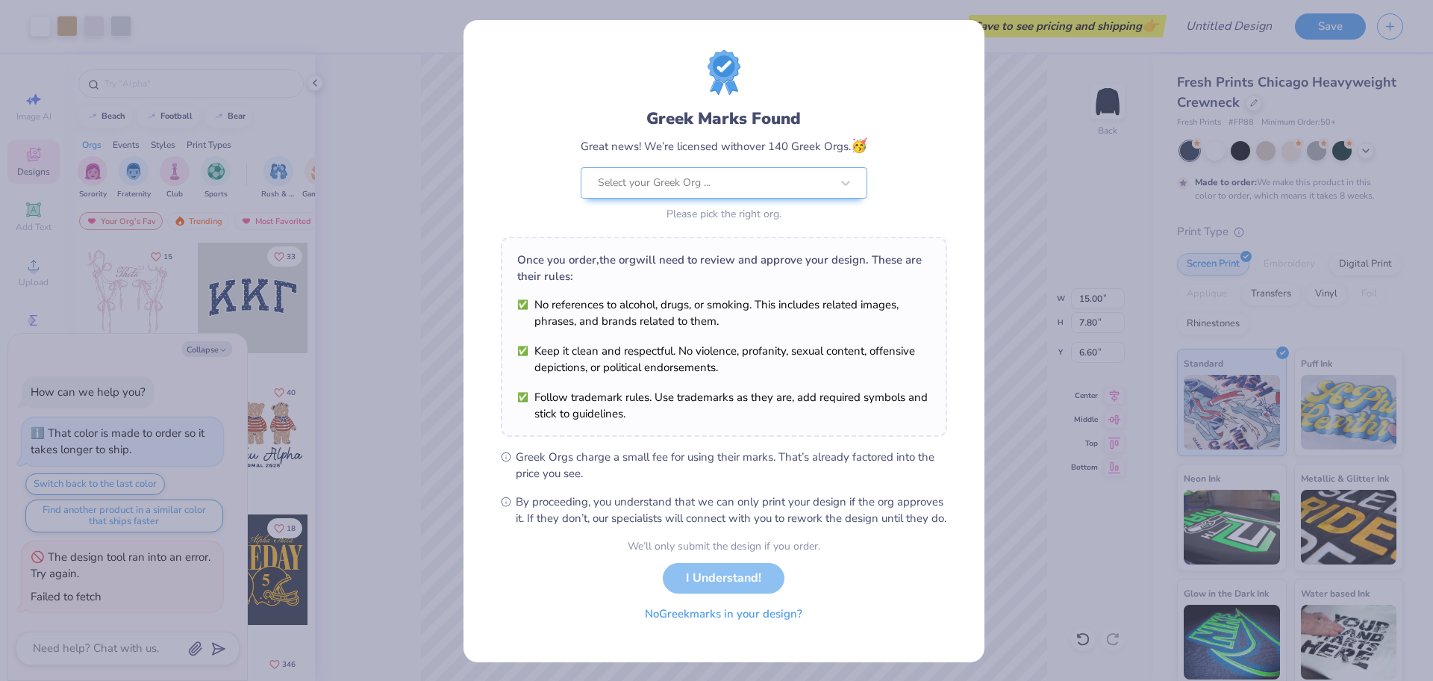 The height and width of the screenshot is (681, 1433). I want to click on li: No references to alcohol, drugs, or smoking. This includes related images, phrases, and brands re..., so click(724, 313).